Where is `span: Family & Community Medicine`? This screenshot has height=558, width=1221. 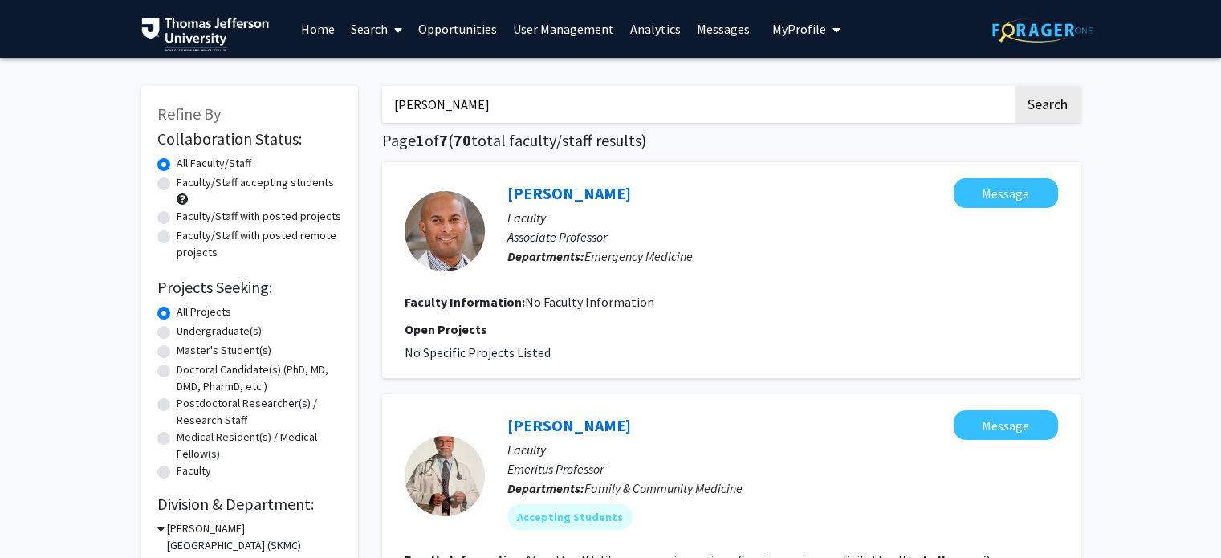
span: Family & Community Medicine is located at coordinates (663, 488).